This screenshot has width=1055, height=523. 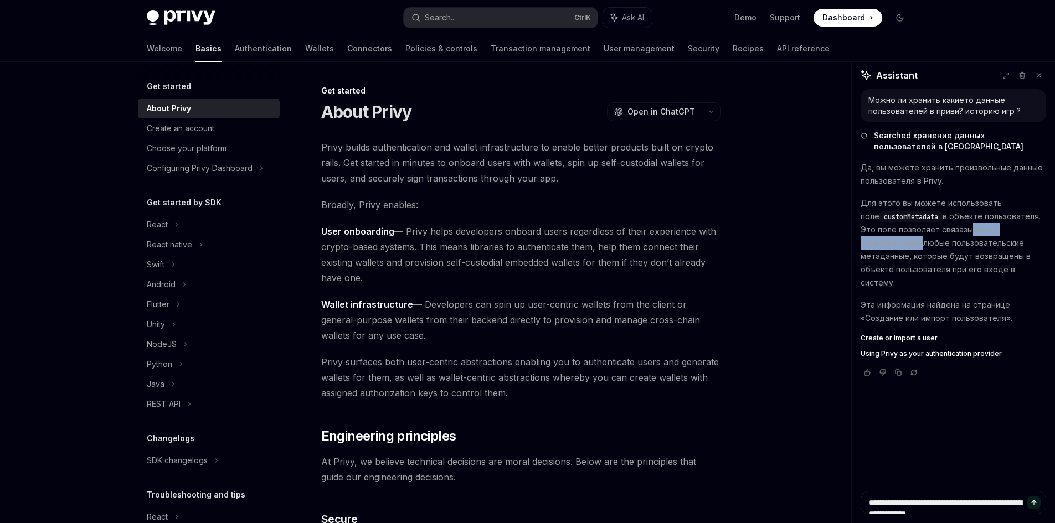 I want to click on div: Choose your platform, so click(x=187, y=148).